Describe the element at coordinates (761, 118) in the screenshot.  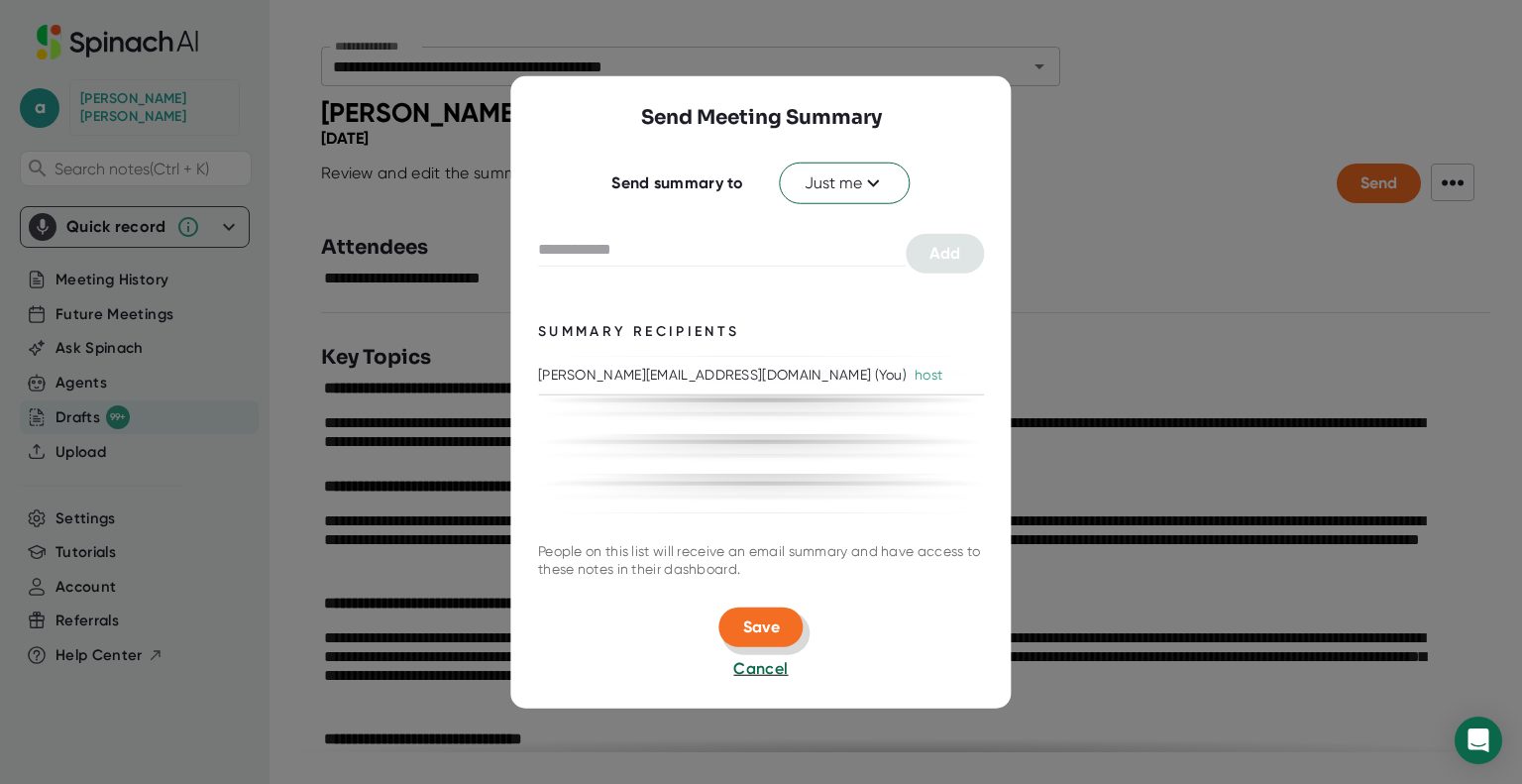
I see `h3: Send Meeting Summary` at that location.